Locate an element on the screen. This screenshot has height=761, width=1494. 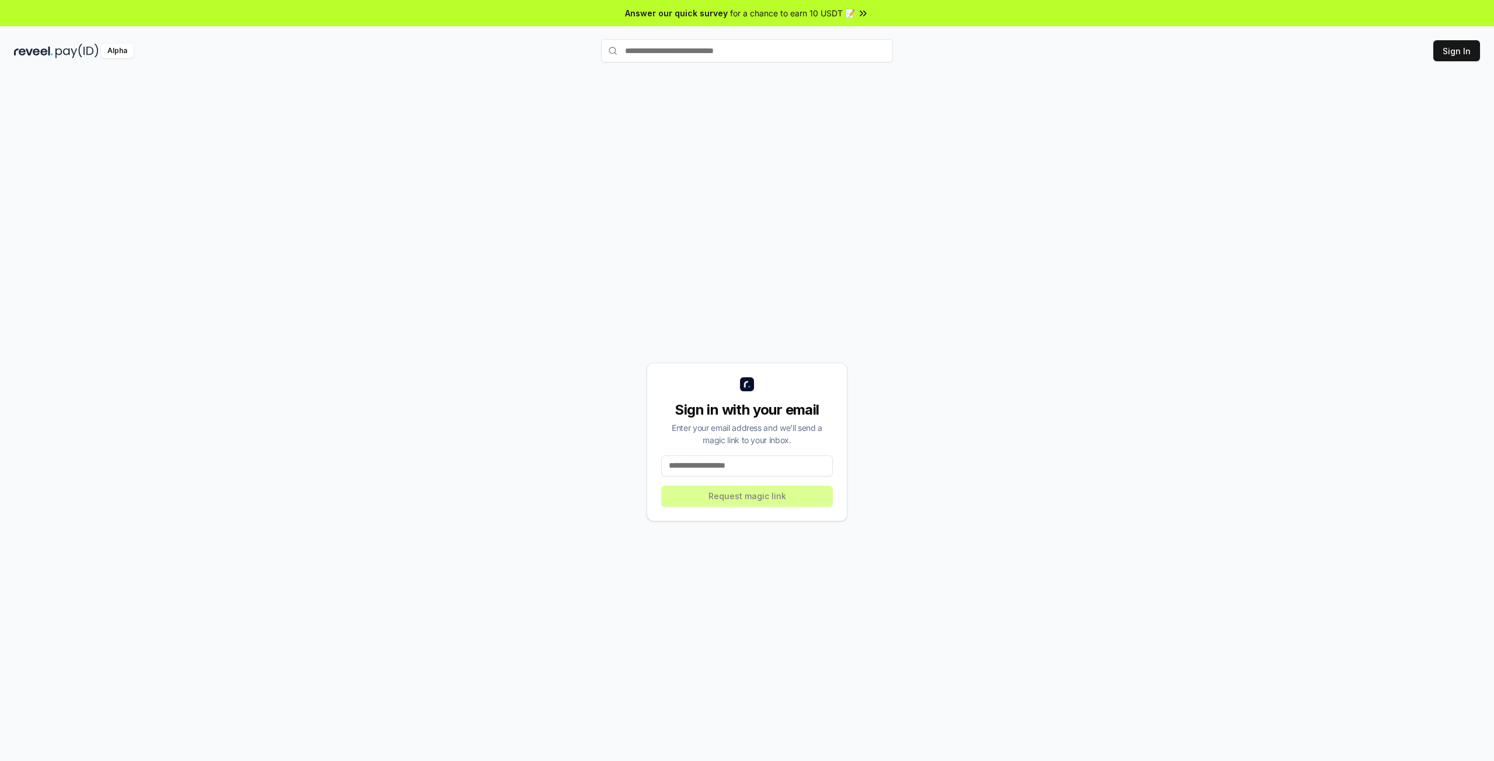
img: reveel_dark is located at coordinates (33, 51).